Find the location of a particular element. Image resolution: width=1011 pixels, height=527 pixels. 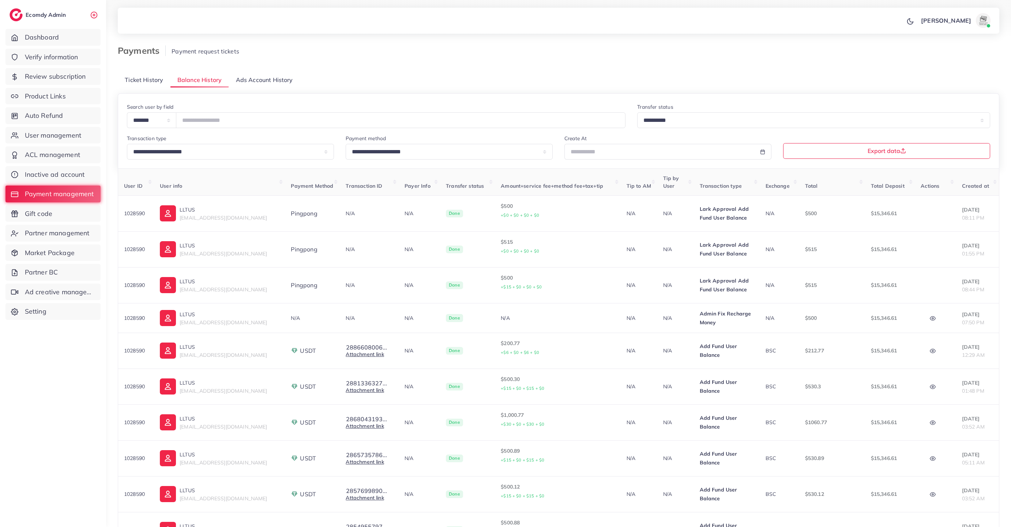

label: Transfer status is located at coordinates (655, 107).